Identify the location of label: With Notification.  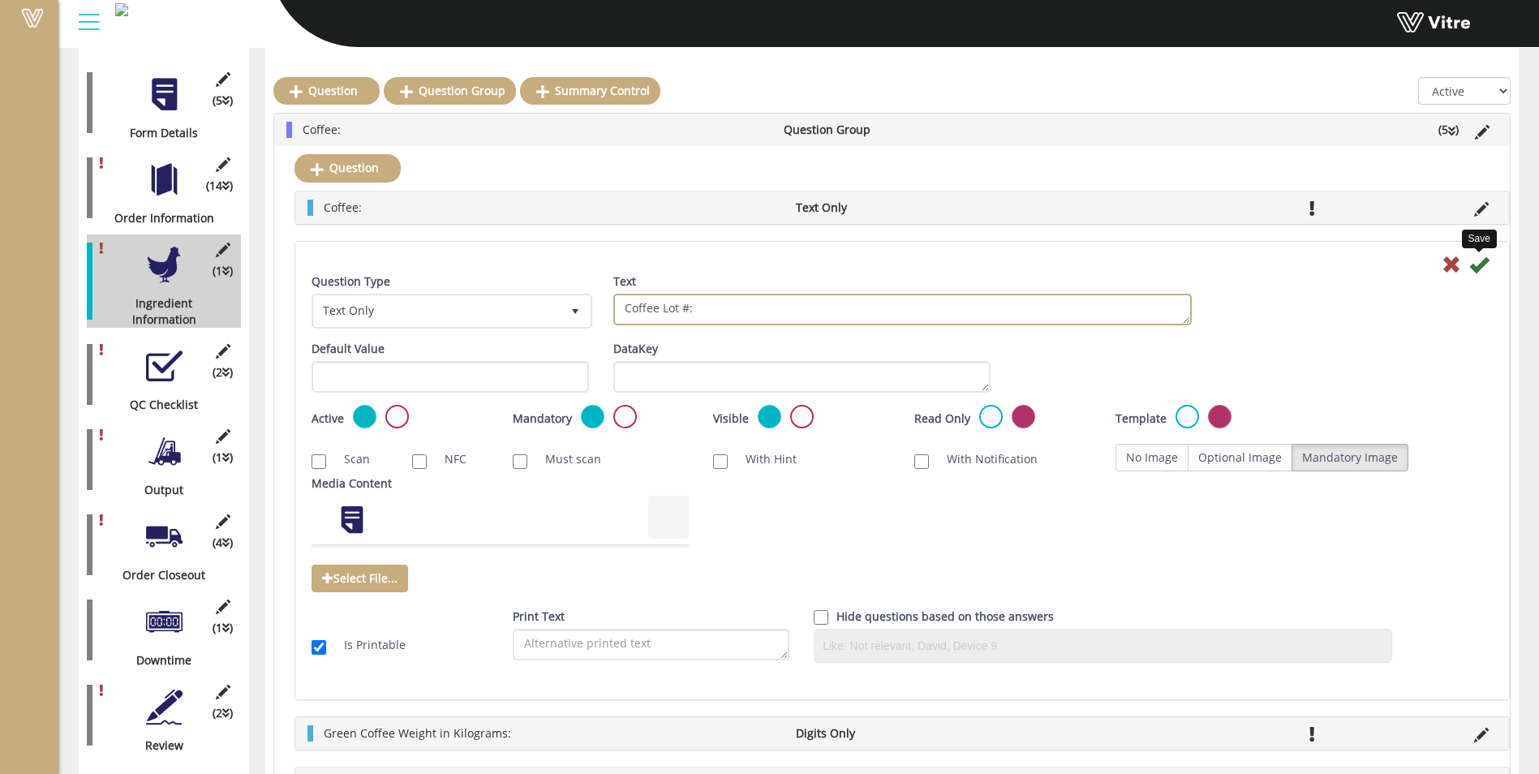
(984, 459).